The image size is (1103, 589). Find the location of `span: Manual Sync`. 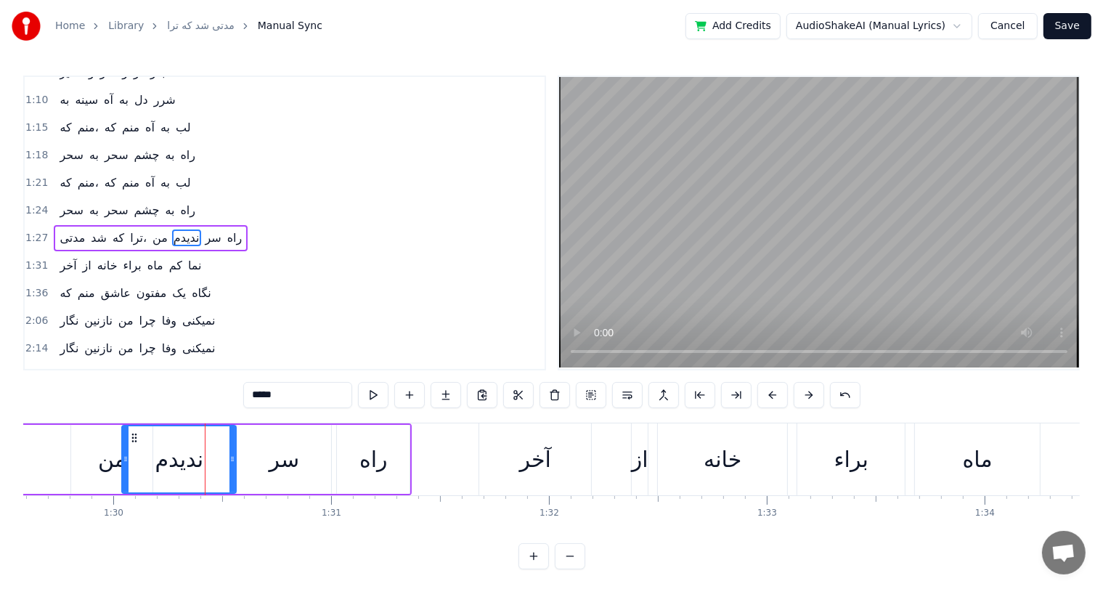

span: Manual Sync is located at coordinates (290, 26).